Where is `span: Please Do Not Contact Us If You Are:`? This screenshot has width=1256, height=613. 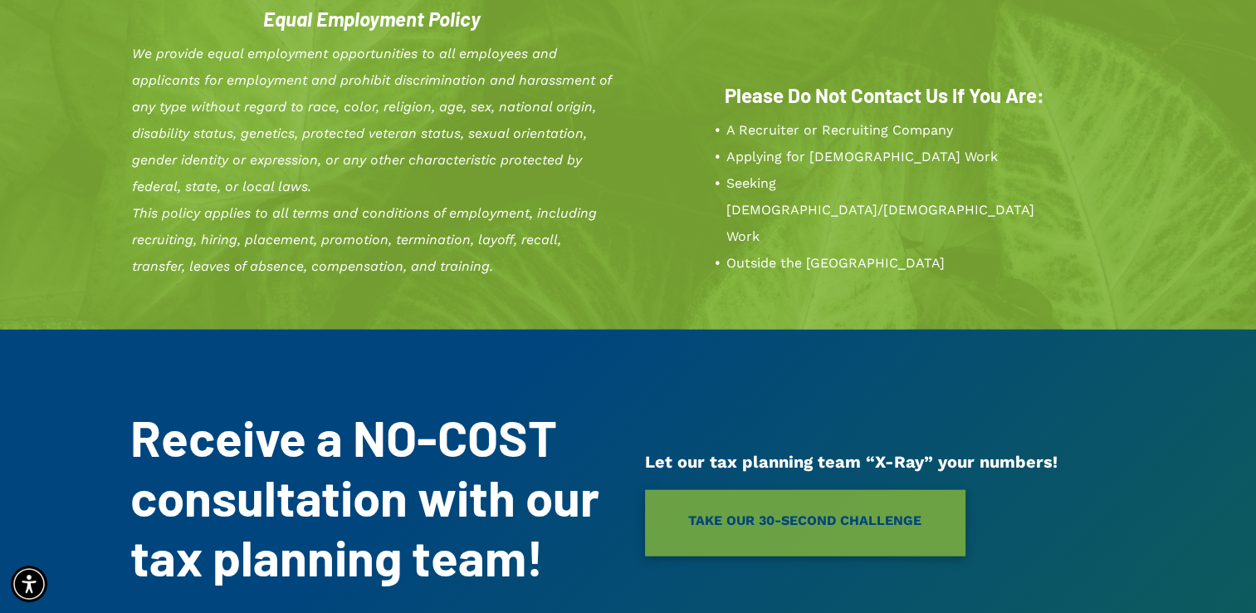 span: Please Do Not Contact Us If You Are: is located at coordinates (884, 95).